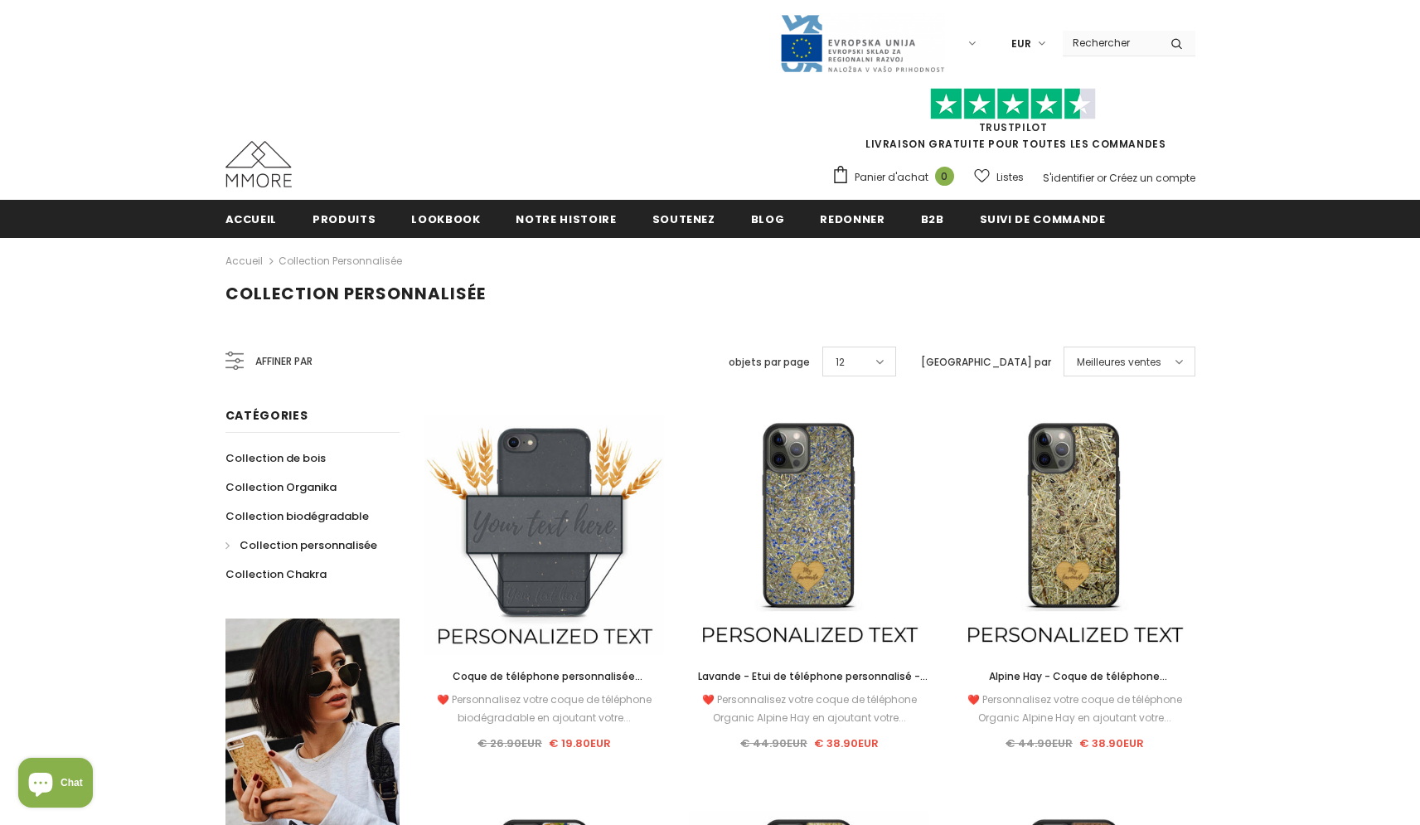 The width and height of the screenshot is (1420, 825). What do you see at coordinates (1013, 127) in the screenshot?
I see `a: TrustPilot` at bounding box center [1013, 127].